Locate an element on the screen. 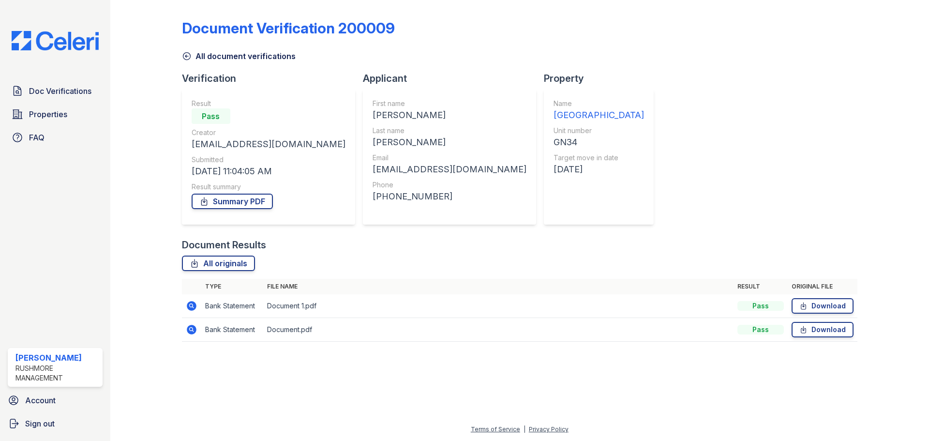 The width and height of the screenshot is (929, 441). div: Property is located at coordinates (603, 78).